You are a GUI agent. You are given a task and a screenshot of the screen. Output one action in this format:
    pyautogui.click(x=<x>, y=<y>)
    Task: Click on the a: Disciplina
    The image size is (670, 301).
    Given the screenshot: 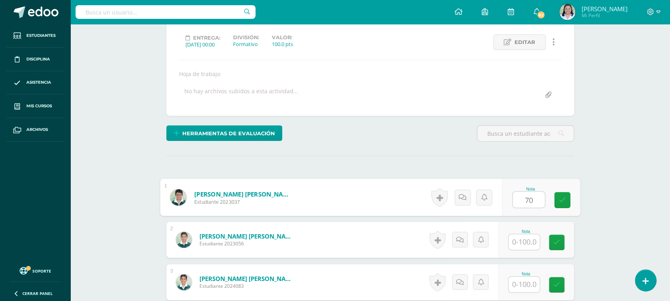 What is the action you would take?
    pyautogui.click(x=35, y=59)
    